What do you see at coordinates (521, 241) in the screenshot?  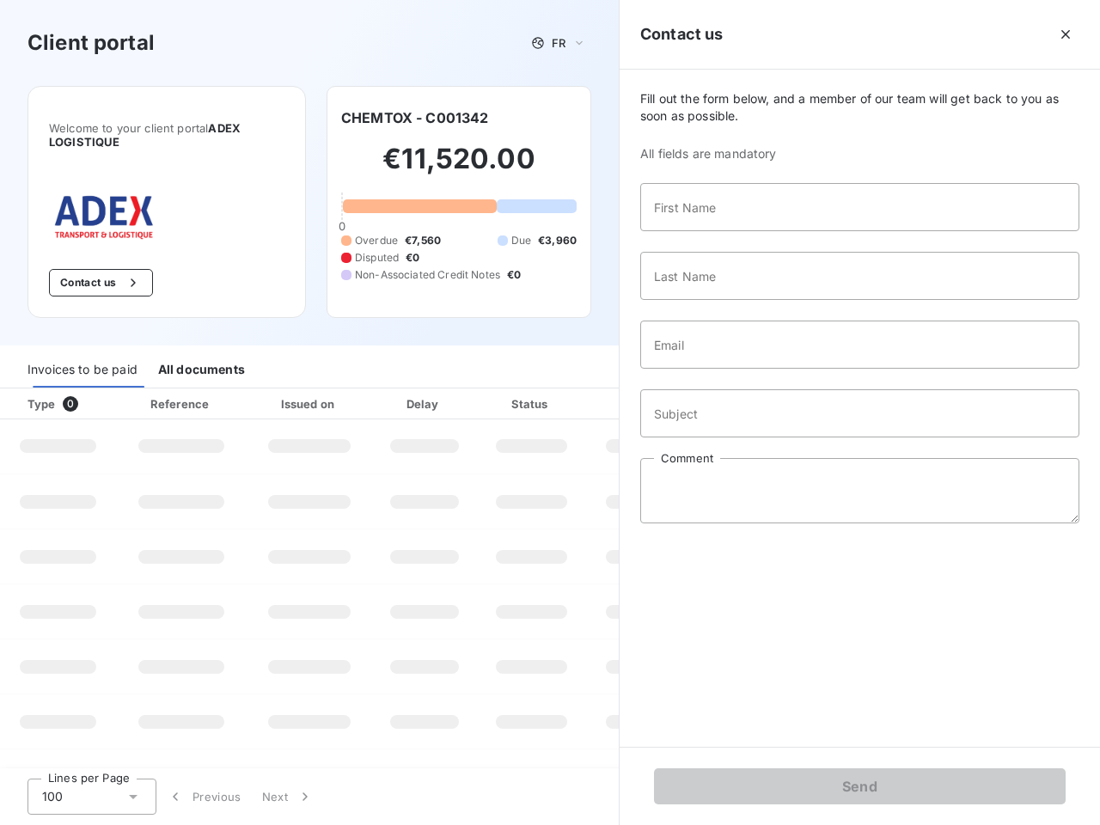 I see `span: Due` at bounding box center [521, 241].